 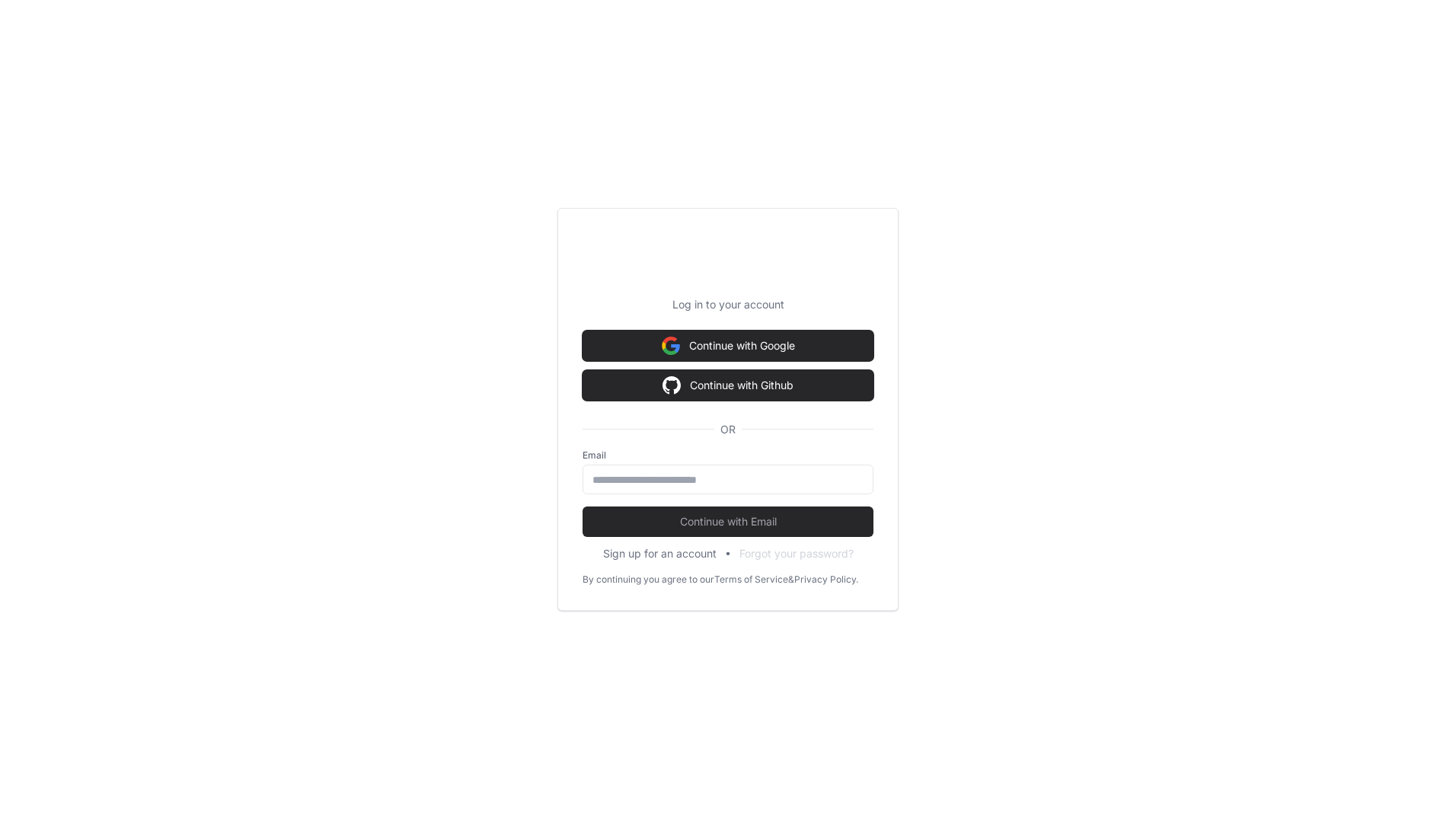 I want to click on button: Continue with Email, so click(x=728, y=522).